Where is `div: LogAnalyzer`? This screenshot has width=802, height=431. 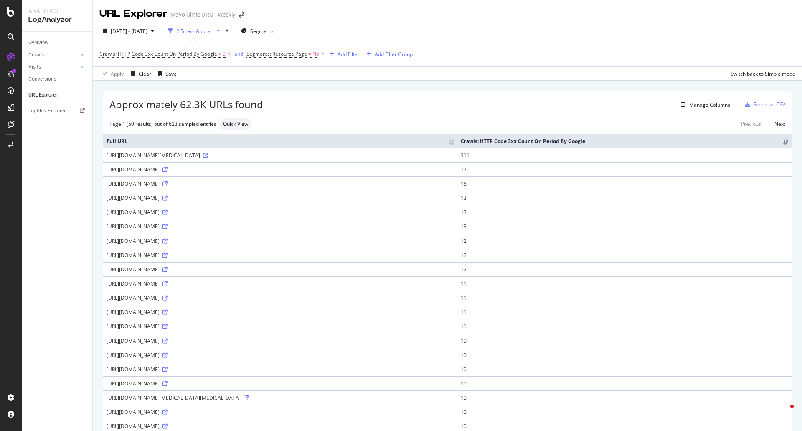 div: LogAnalyzer is located at coordinates (57, 20).